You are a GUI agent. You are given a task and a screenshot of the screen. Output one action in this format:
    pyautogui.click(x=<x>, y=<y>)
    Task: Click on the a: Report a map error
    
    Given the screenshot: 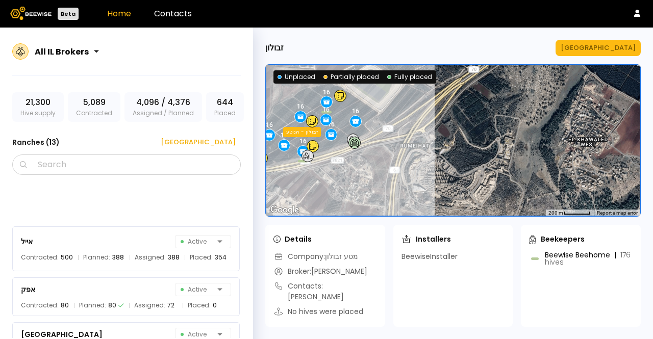 What is the action you would take?
    pyautogui.click(x=617, y=213)
    